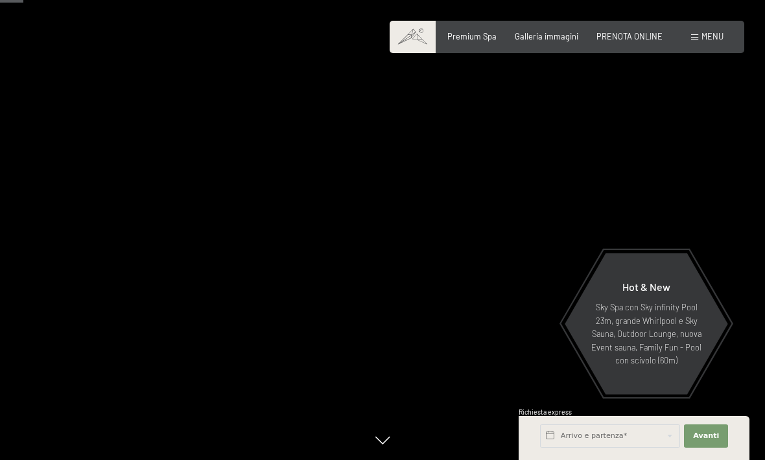 The height and width of the screenshot is (460, 765). Describe the element at coordinates (547, 36) in the screenshot. I see `span: Galleria immagini` at that location.